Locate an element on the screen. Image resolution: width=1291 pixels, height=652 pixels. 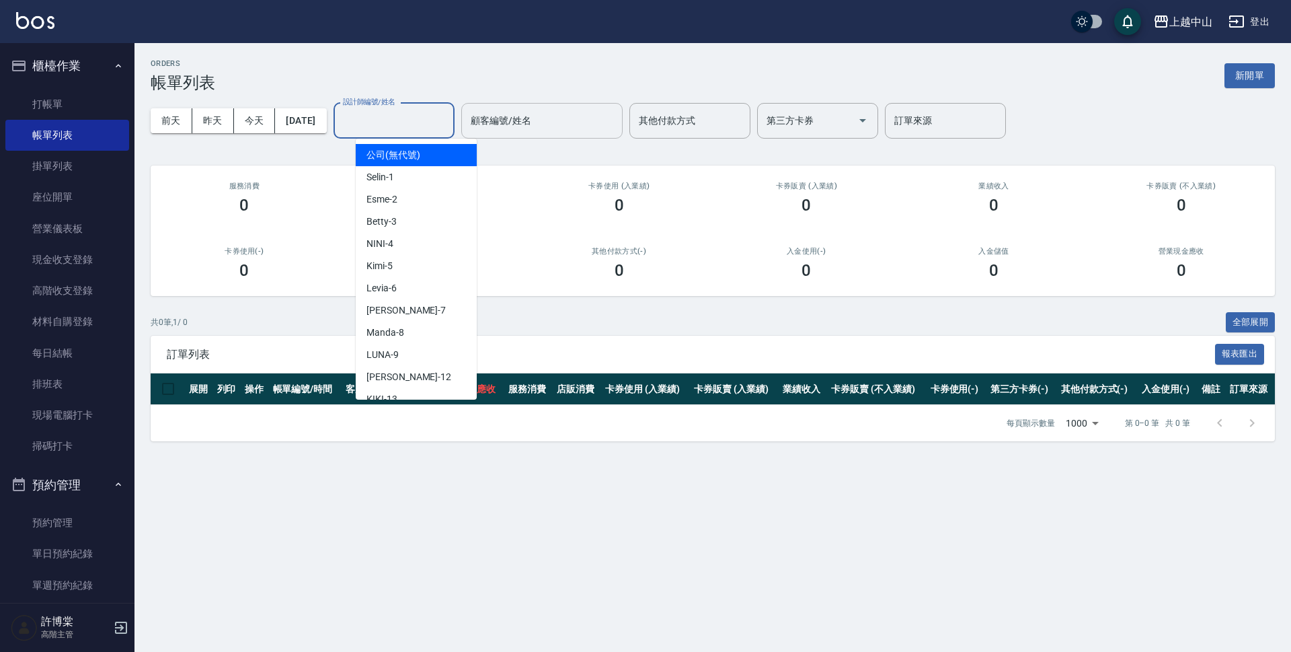
button: 前天 is located at coordinates (171, 120).